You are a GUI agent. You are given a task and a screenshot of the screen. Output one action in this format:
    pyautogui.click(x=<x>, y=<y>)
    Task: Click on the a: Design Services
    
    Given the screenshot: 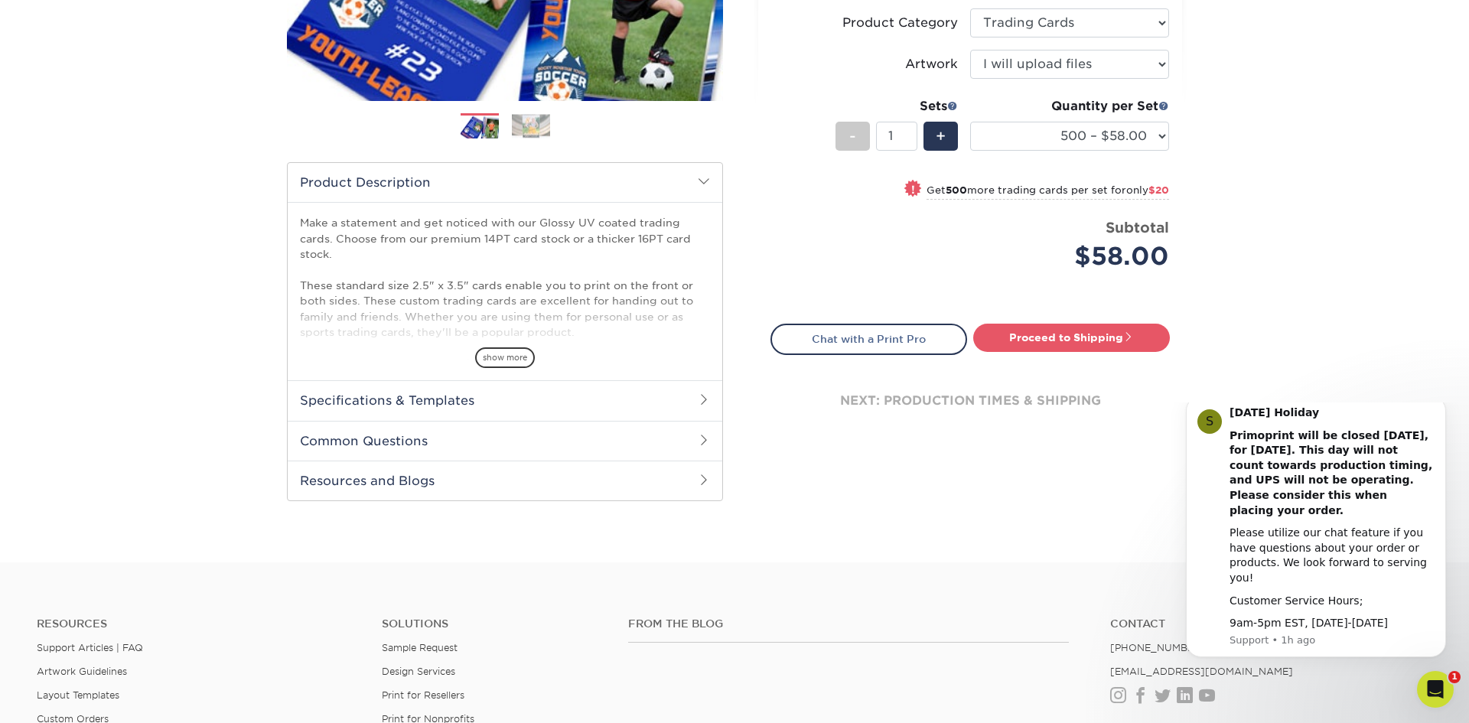 What is the action you would take?
    pyautogui.click(x=419, y=671)
    